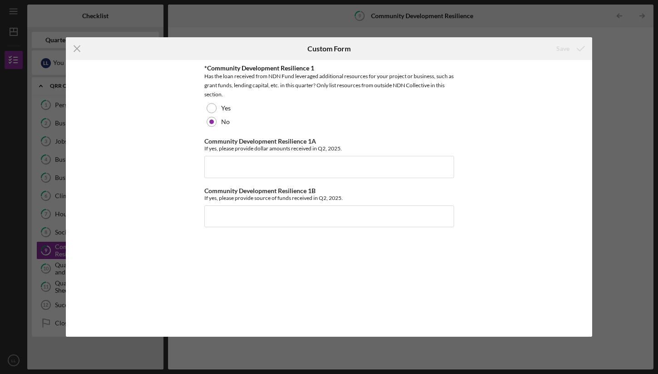 The height and width of the screenshot is (374, 658). Describe the element at coordinates (329, 85) in the screenshot. I see `div: Has the loan received from NDN Fund leveraged additional resources for your project or business, ...` at that location.